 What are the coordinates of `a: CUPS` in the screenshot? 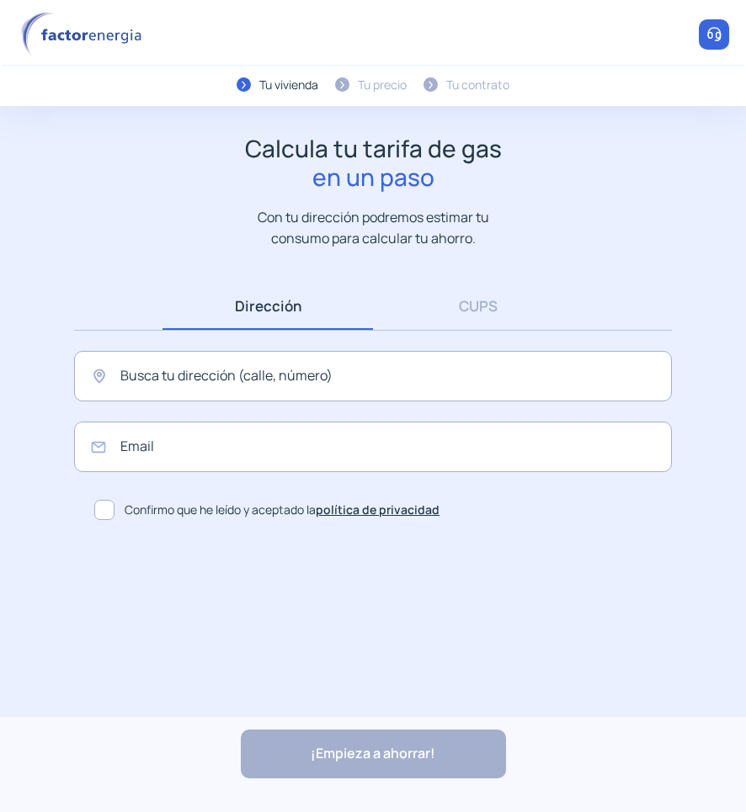 It's located at (478, 306).